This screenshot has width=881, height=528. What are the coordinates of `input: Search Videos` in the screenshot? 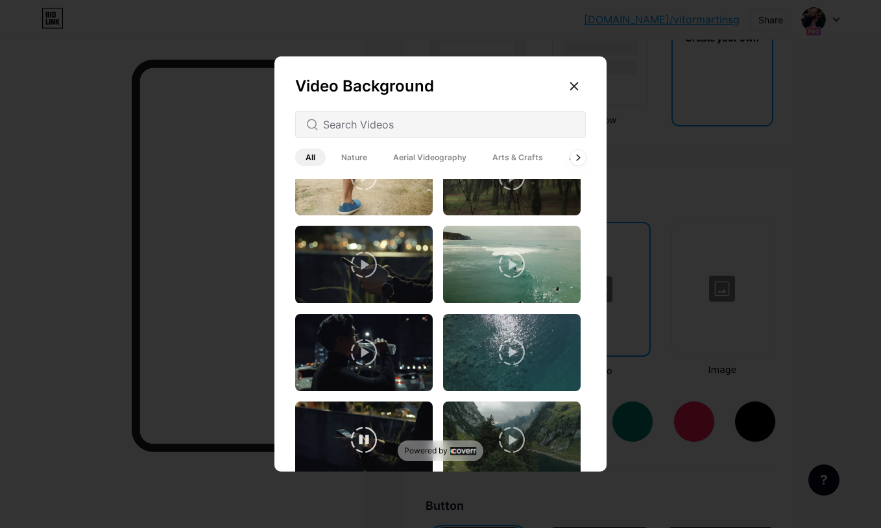 It's located at (449, 125).